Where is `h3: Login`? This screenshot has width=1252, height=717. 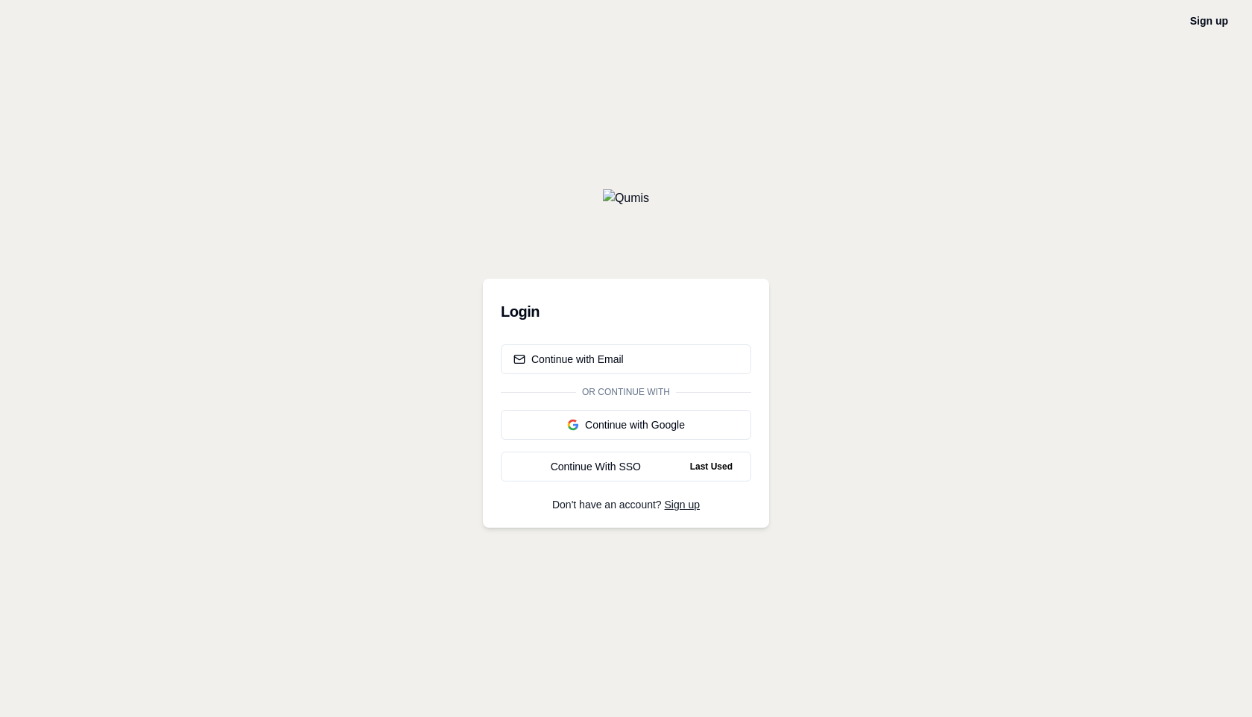 h3: Login is located at coordinates (626, 312).